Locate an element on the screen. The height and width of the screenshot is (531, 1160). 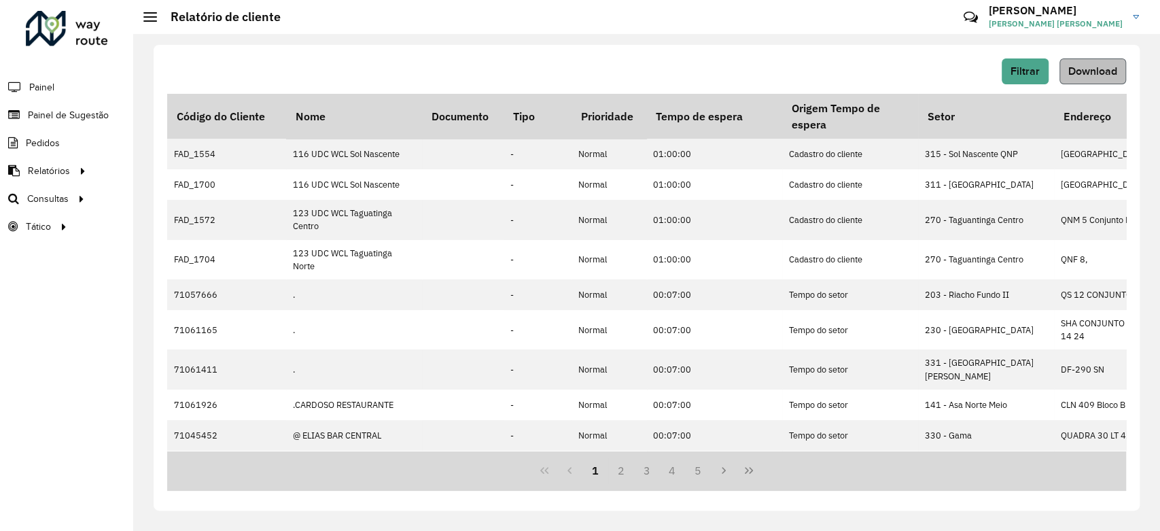
td: 123 UDC WCL Taguatinga Norte is located at coordinates (354, 260).